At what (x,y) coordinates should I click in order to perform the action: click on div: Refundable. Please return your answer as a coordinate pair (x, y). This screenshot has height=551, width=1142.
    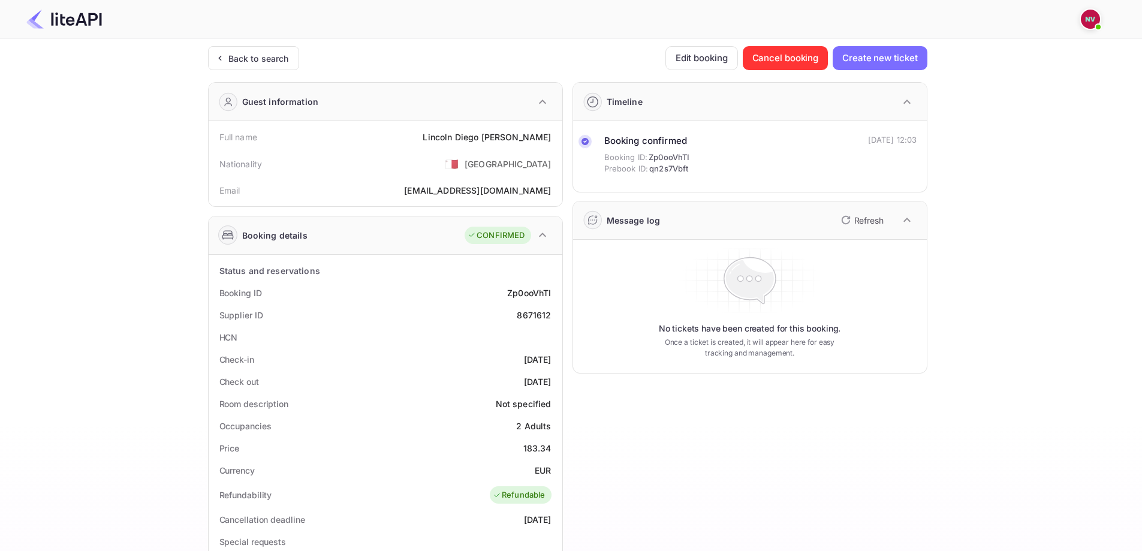
    Looking at the image, I should click on (519, 495).